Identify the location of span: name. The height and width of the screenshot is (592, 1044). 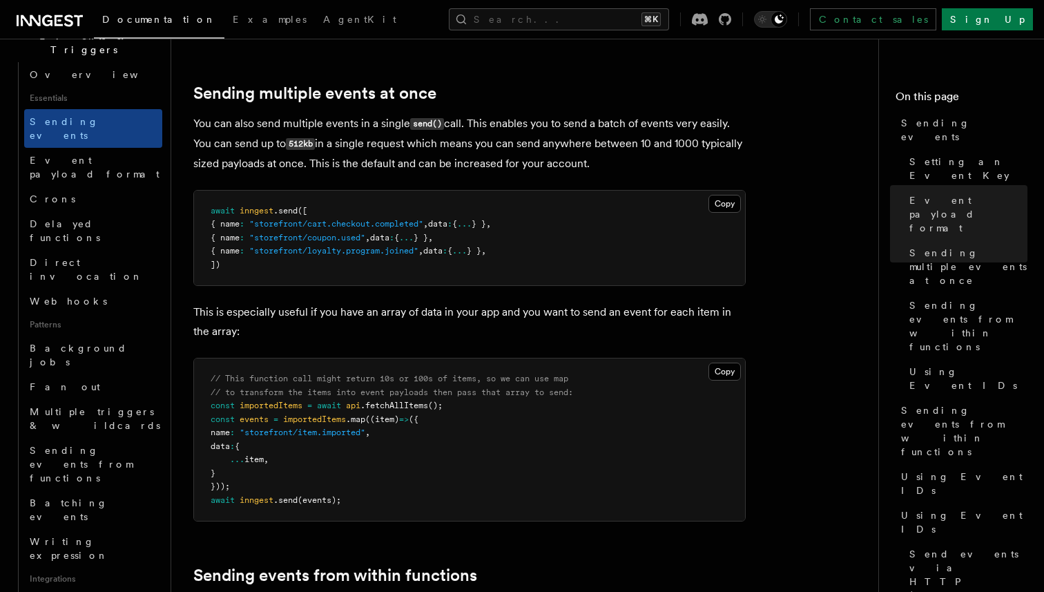
(220, 432).